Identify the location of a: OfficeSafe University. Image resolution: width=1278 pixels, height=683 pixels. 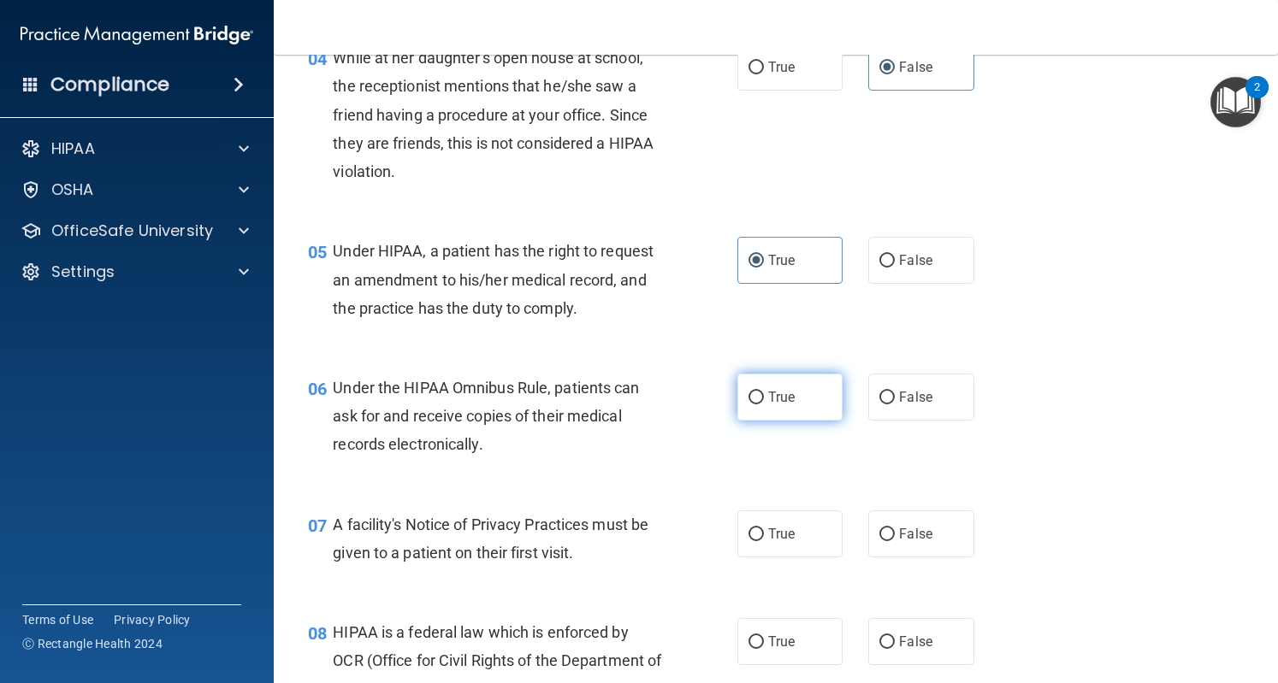
(134, 231).